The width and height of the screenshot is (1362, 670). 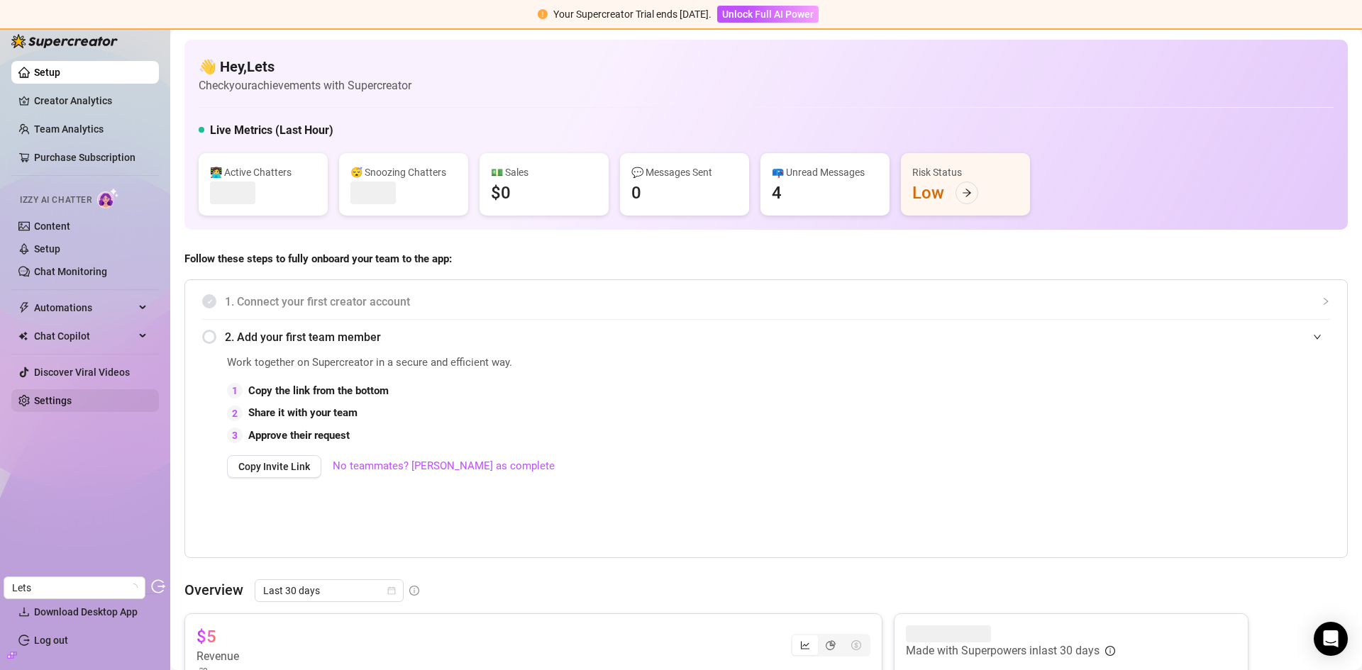 I want to click on div: 👩‍💻 Active Chatters, so click(x=263, y=172).